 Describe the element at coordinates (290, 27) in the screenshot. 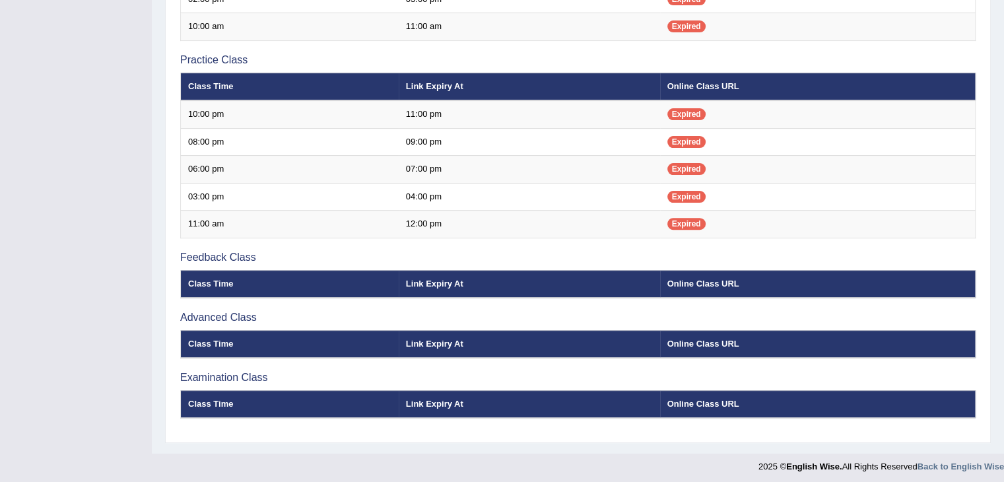

I see `td: 10:00 am` at that location.